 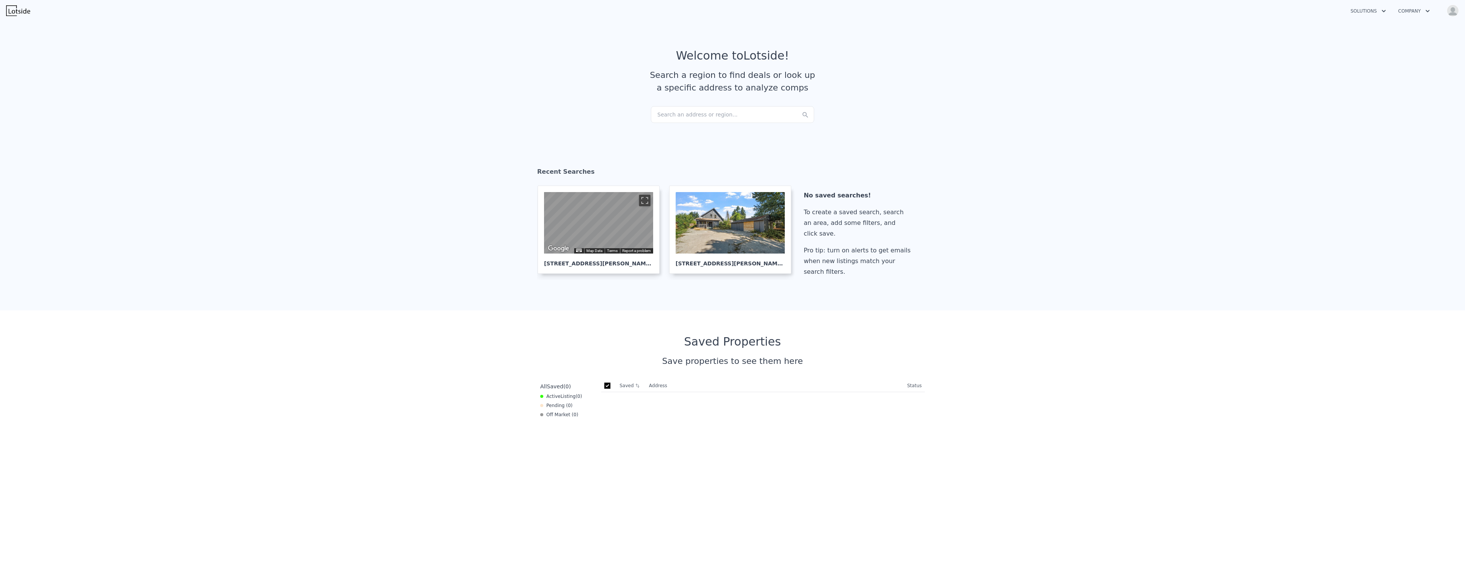 I want to click on a: Report a problem, so click(x=637, y=250).